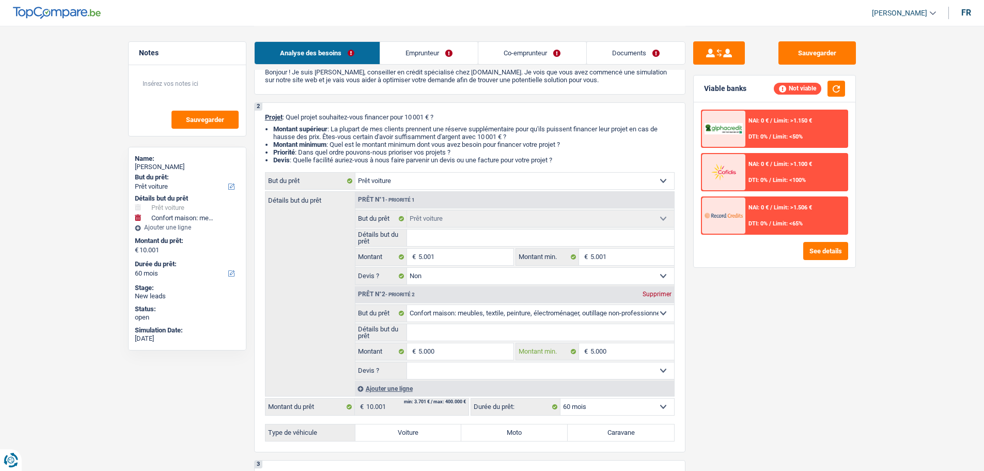 Image resolution: width=984 pixels, height=471 pixels. I want to click on img: AlphaCredit, so click(724, 129).